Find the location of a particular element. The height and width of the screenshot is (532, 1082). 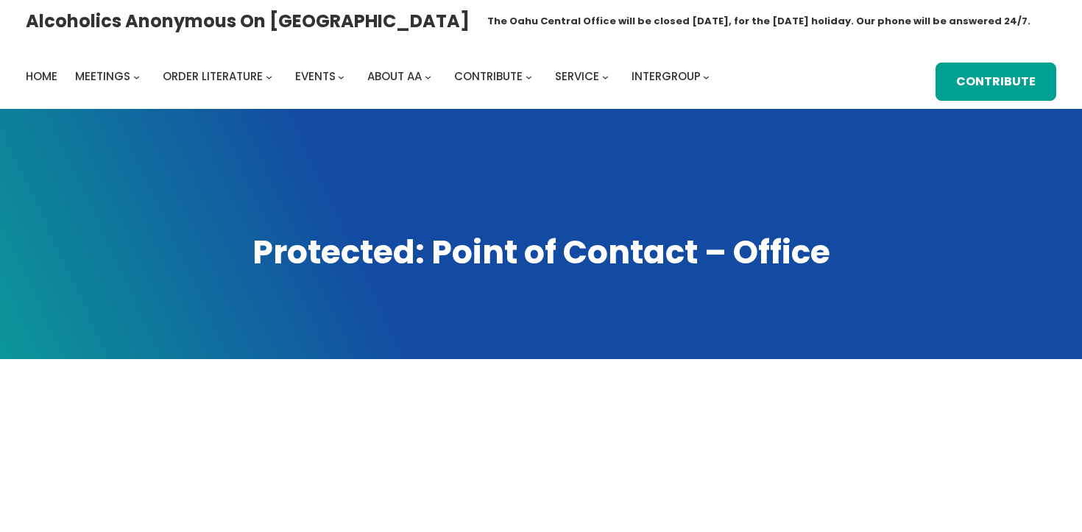

nav: Intergroup is located at coordinates (370, 77).